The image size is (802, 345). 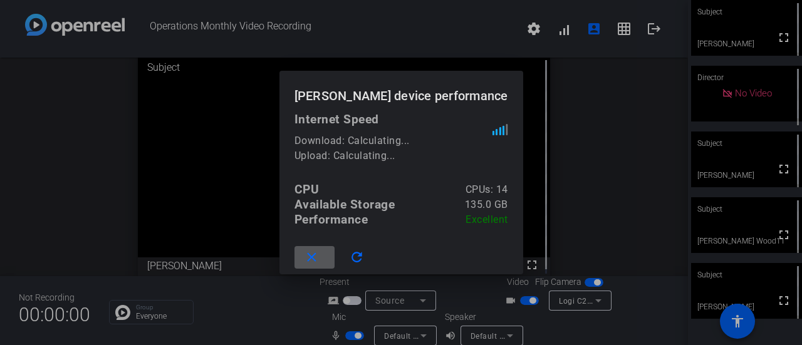 I want to click on div: Available Storage, so click(x=345, y=205).